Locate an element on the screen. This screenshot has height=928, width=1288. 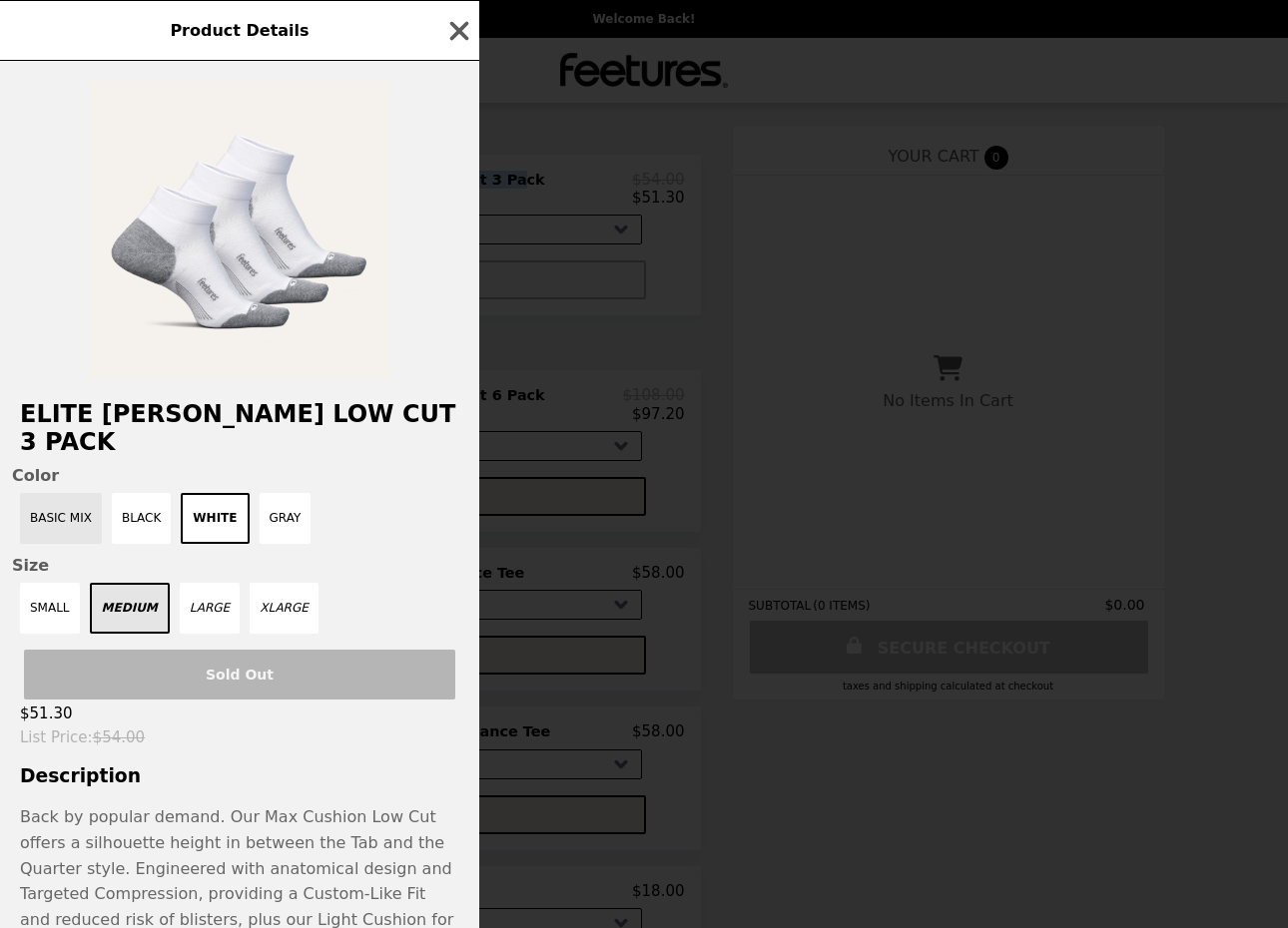
img: White / MEDIUM is located at coordinates (240, 231).